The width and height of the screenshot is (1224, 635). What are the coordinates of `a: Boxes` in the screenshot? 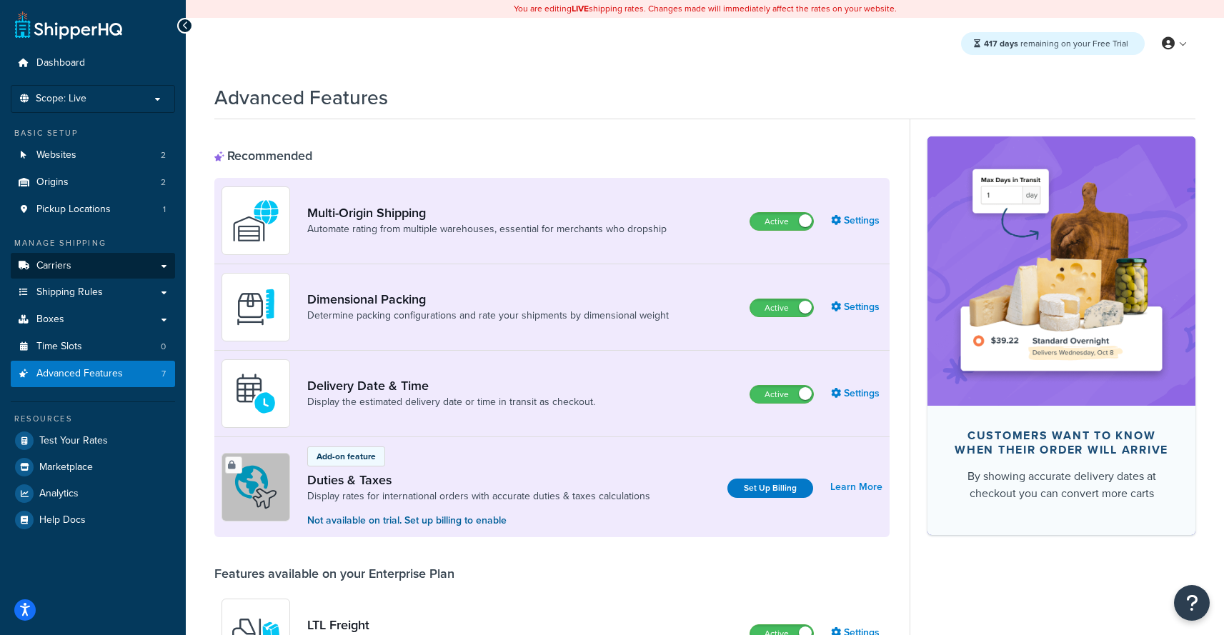 It's located at (93, 319).